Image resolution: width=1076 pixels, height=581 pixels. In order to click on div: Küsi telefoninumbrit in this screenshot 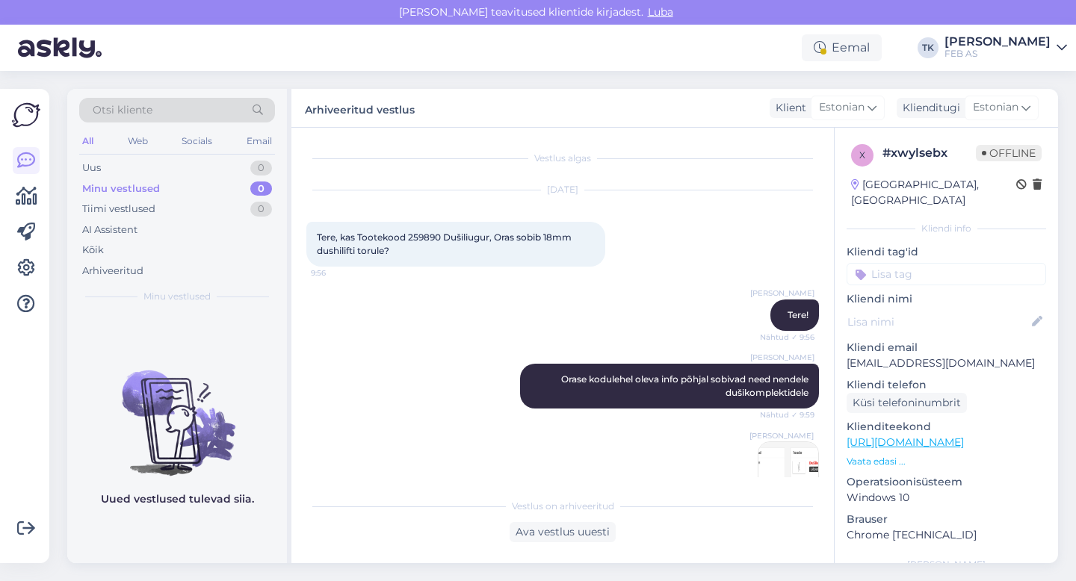, I will do `click(906, 403)`.